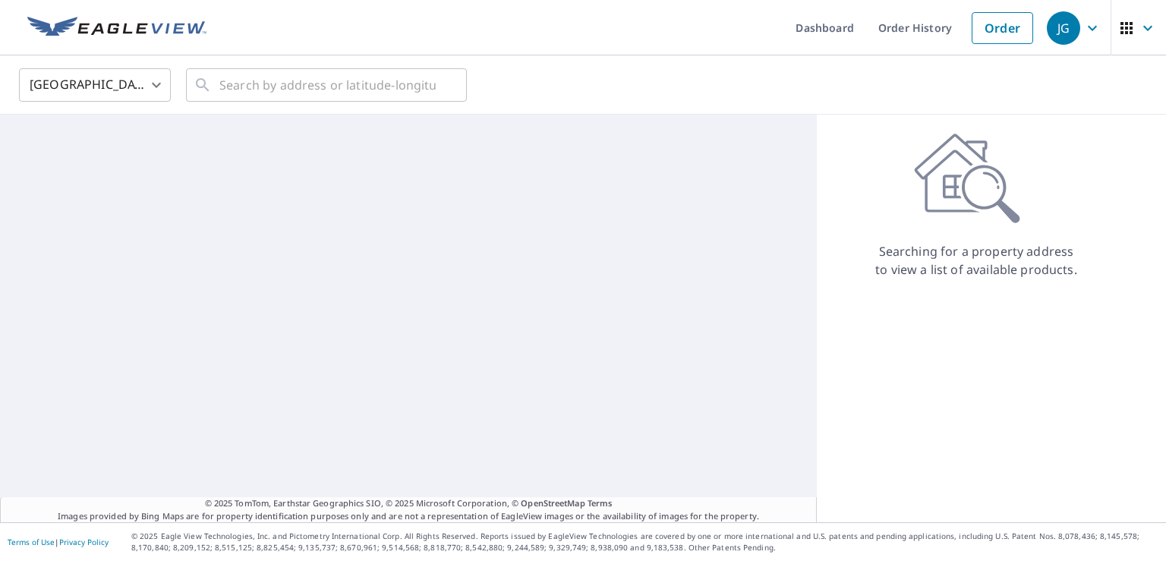 Image resolution: width=1166 pixels, height=561 pixels. Describe the element at coordinates (599, 502) in the screenshot. I see `a: Terms` at that location.